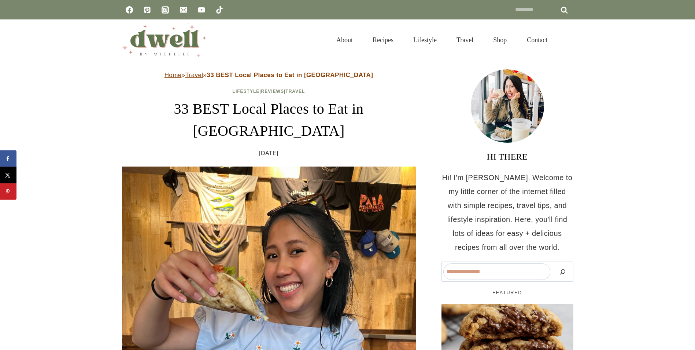 The height and width of the screenshot is (350, 695). Describe the element at coordinates (567, 40) in the screenshot. I see `button: View Search Form` at that location.